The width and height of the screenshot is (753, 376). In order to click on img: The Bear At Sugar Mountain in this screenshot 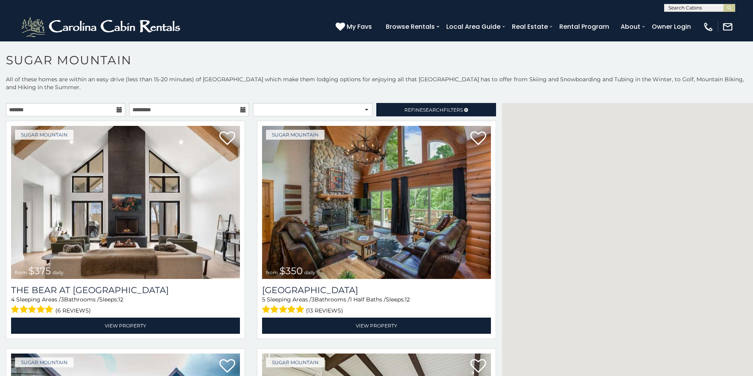, I will do `click(125, 203)`.